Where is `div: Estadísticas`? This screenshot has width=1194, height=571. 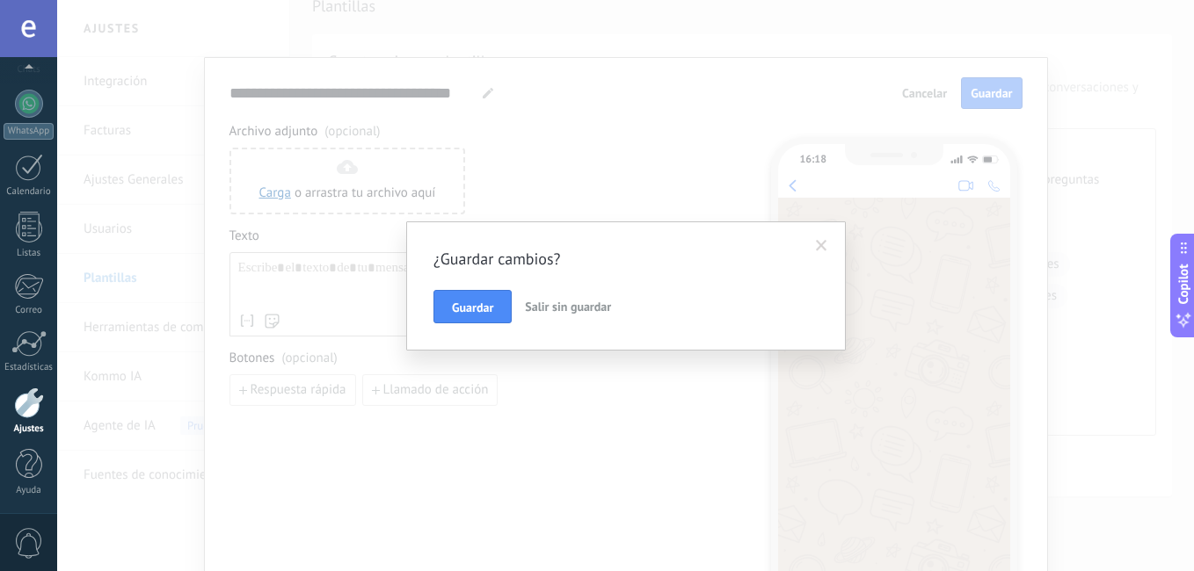 div: Estadísticas is located at coordinates (29, 367).